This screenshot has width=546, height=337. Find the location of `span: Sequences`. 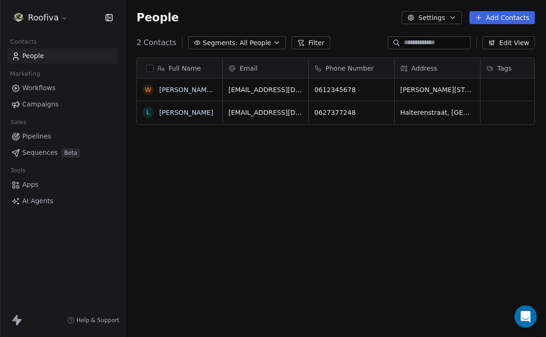

span: Sequences is located at coordinates (40, 152).